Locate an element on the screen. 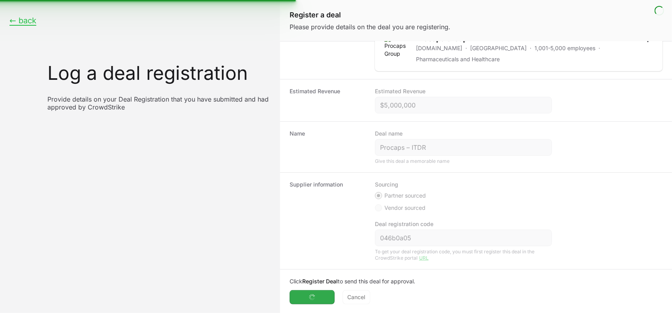 The height and width of the screenshot is (313, 672). p: Pharmaceuticals and Healthcare is located at coordinates (458, 59).